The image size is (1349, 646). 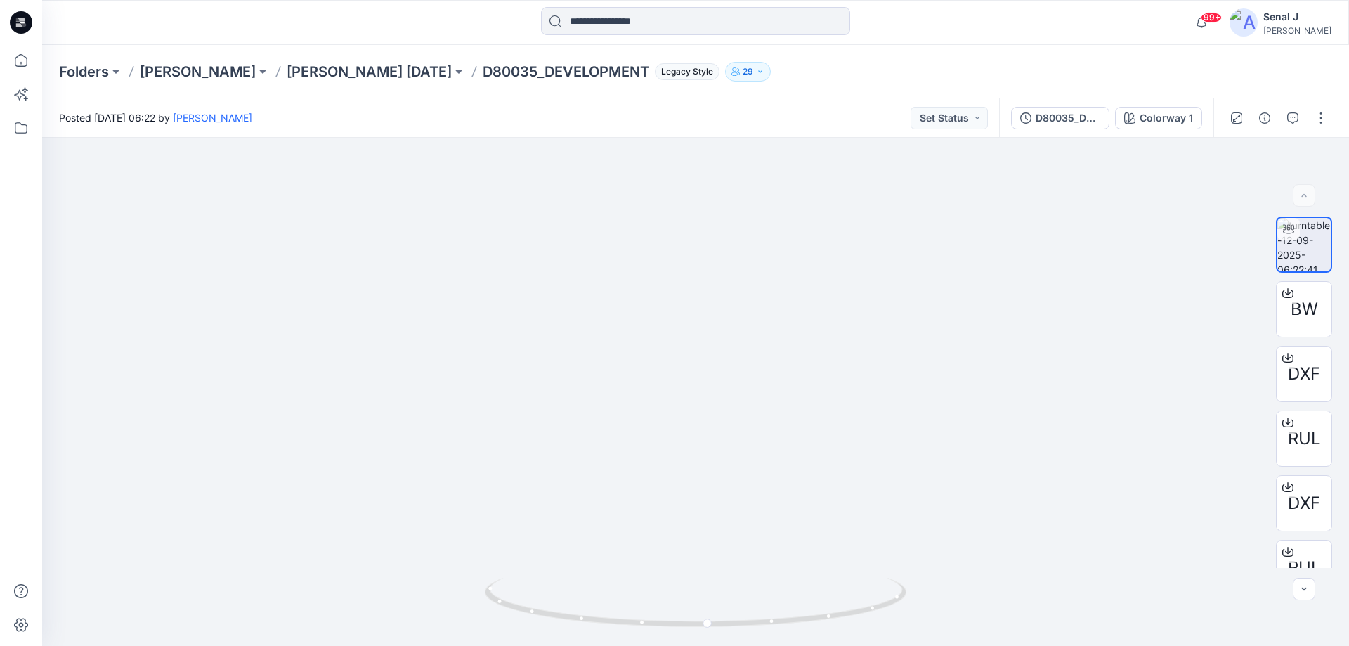 I want to click on span: BW, so click(x=1304, y=309).